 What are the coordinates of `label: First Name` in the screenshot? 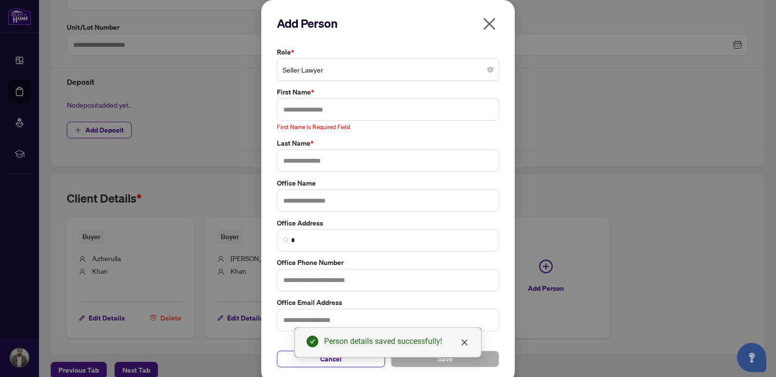 It's located at (388, 92).